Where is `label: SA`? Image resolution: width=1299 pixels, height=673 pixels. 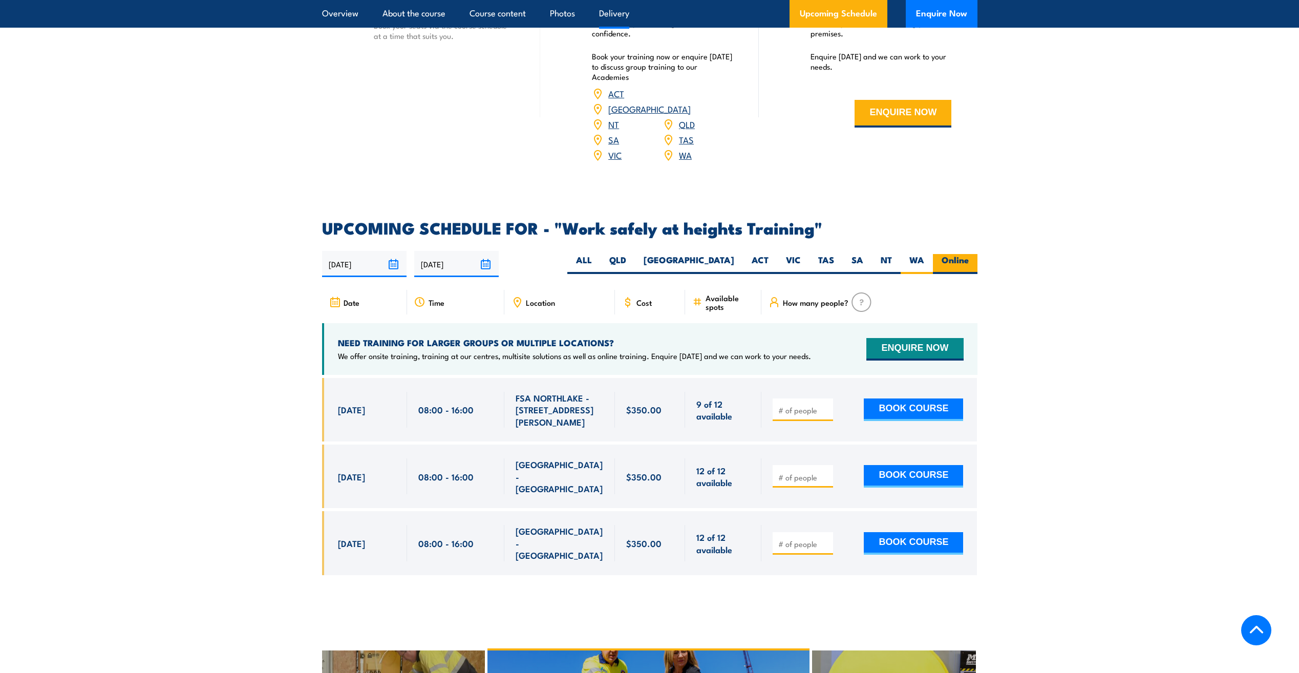
label: SA is located at coordinates (857, 264).